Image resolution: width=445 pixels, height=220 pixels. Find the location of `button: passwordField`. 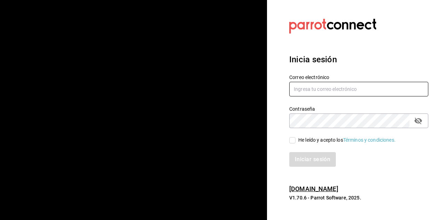

button: passwordField is located at coordinates (418, 121).